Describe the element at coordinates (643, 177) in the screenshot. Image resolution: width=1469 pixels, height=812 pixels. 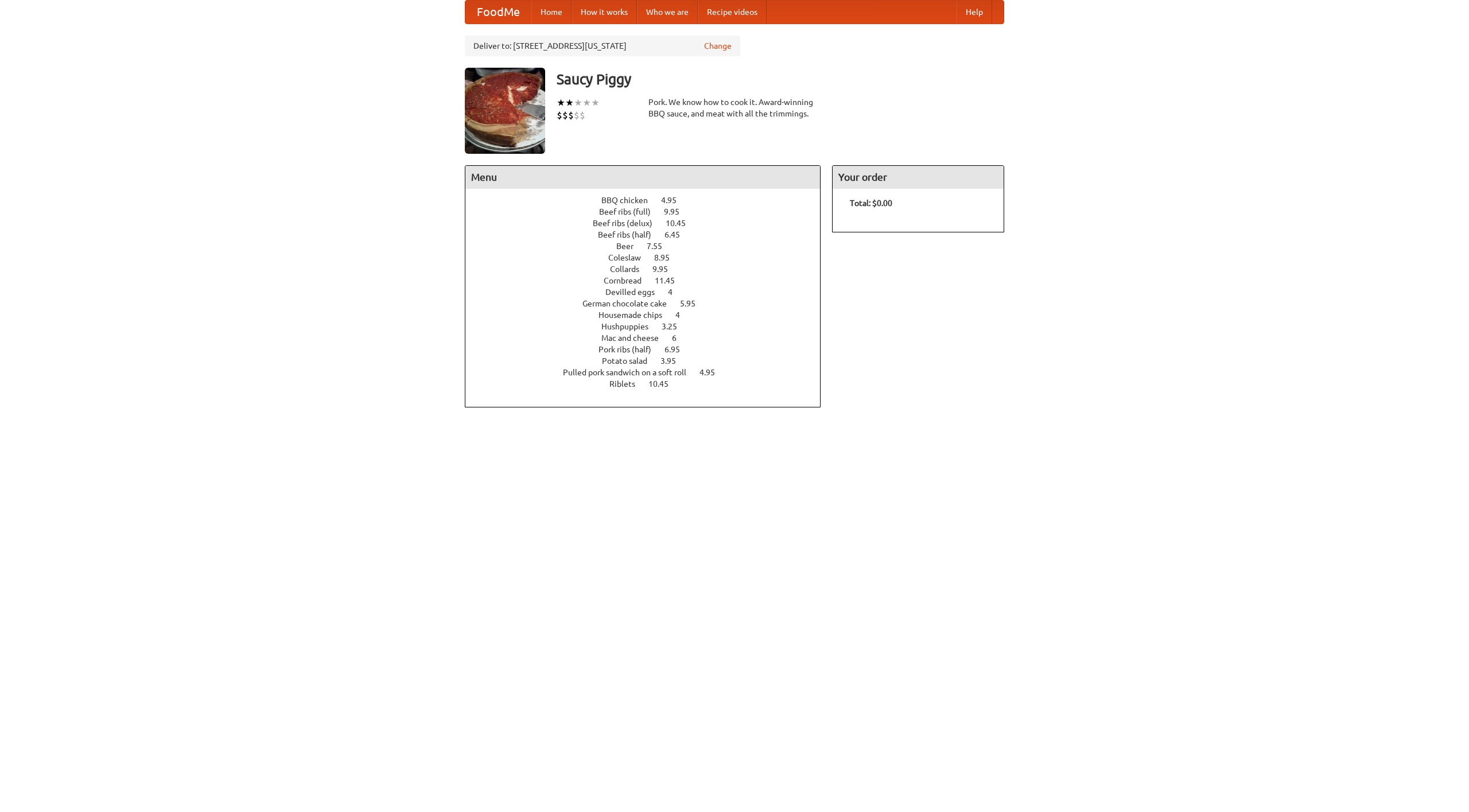
I see `h4: Menu` at that location.